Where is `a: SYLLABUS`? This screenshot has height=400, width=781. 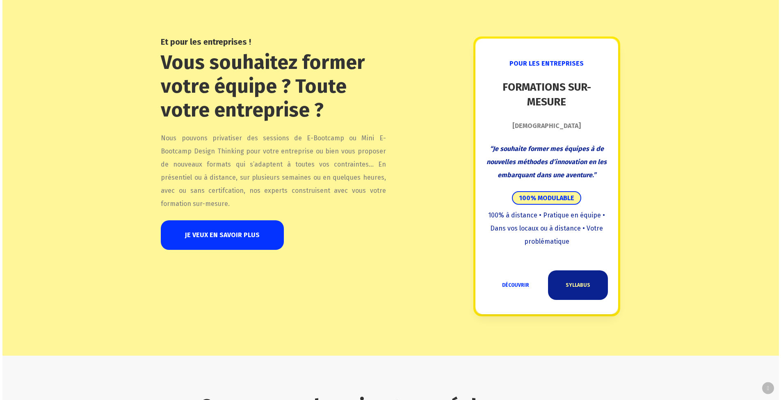
a: SYLLABUS is located at coordinates (578, 285).